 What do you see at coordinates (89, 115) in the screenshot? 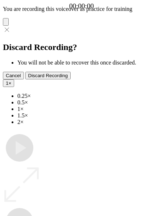
I see `li: 1.5×` at bounding box center [89, 115].